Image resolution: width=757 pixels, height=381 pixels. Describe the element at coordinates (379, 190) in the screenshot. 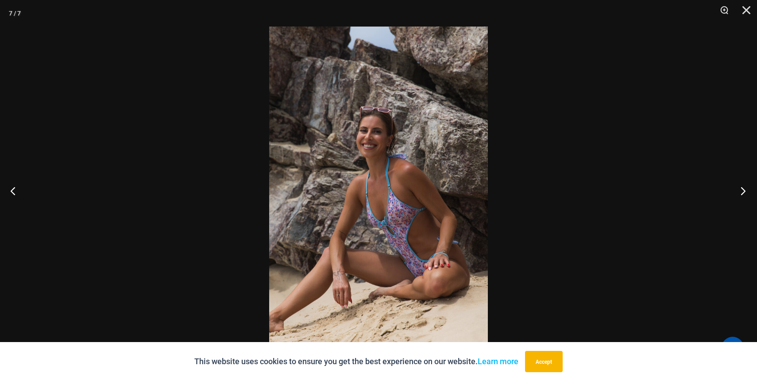

I see `img: Havana Club Fireworks 820 One Piece Monokini 06` at that location.